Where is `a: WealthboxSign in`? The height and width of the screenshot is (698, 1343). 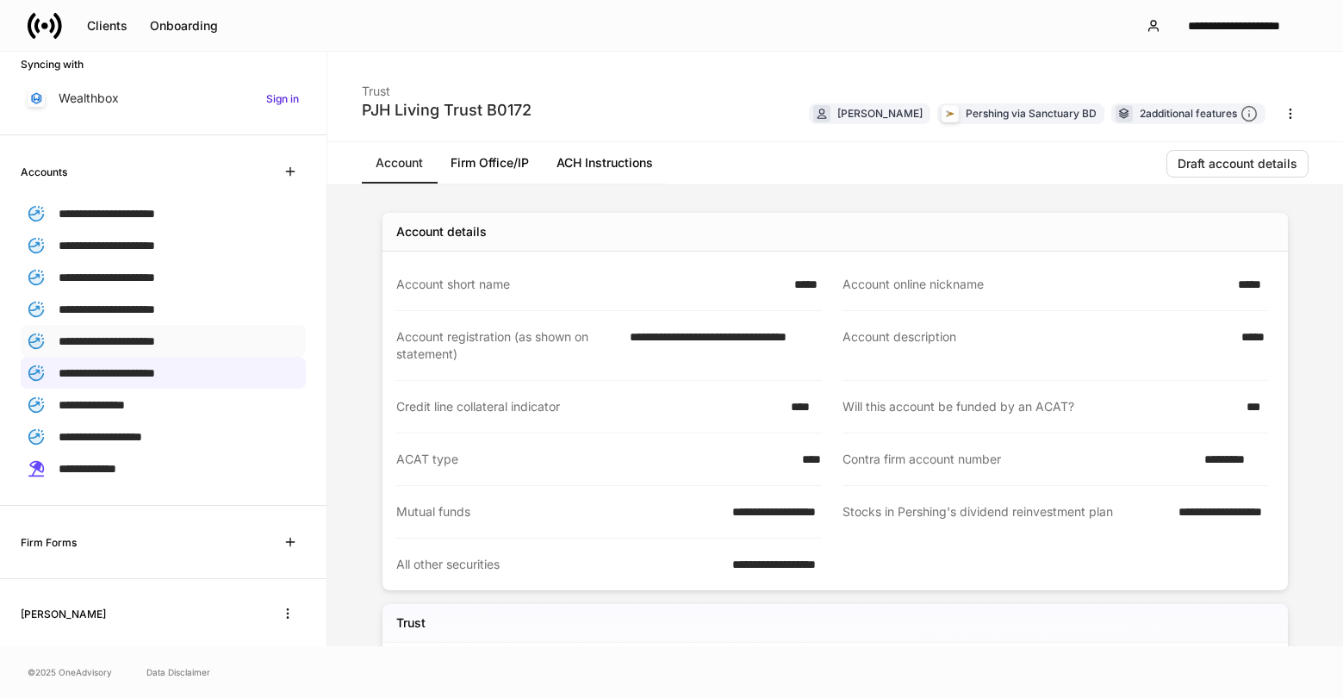 a: WealthboxSign in is located at coordinates (163, 98).